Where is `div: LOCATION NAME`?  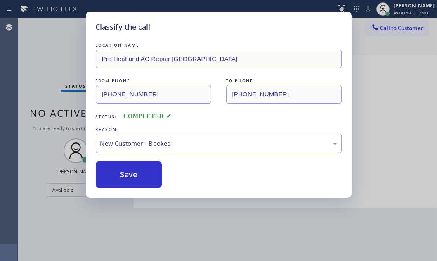
div: LOCATION NAME is located at coordinates (219, 45).